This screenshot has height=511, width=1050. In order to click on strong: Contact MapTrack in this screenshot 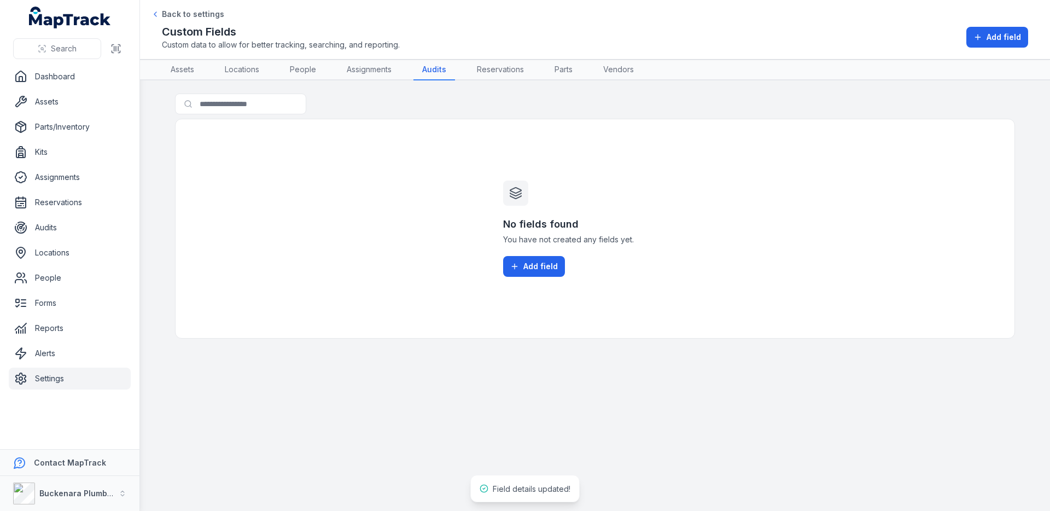, I will do `click(70, 462)`.